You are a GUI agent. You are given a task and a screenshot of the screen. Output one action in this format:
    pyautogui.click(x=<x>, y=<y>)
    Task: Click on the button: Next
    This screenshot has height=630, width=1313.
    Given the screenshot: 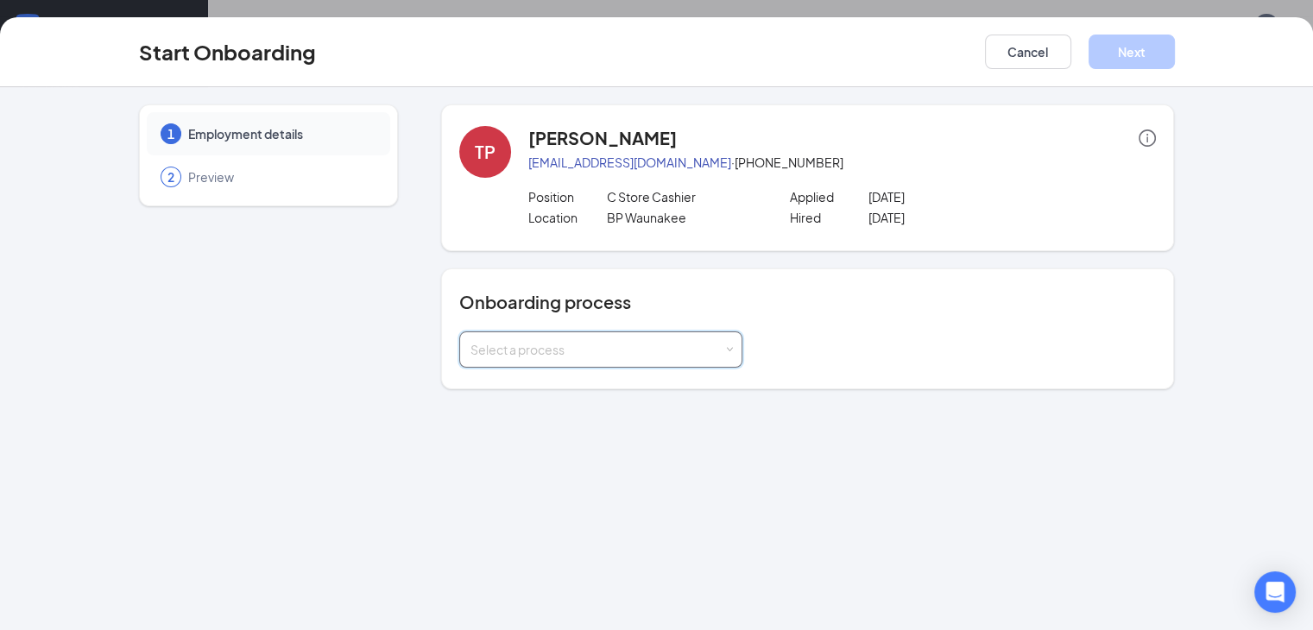 What is the action you would take?
    pyautogui.click(x=1132, y=52)
    